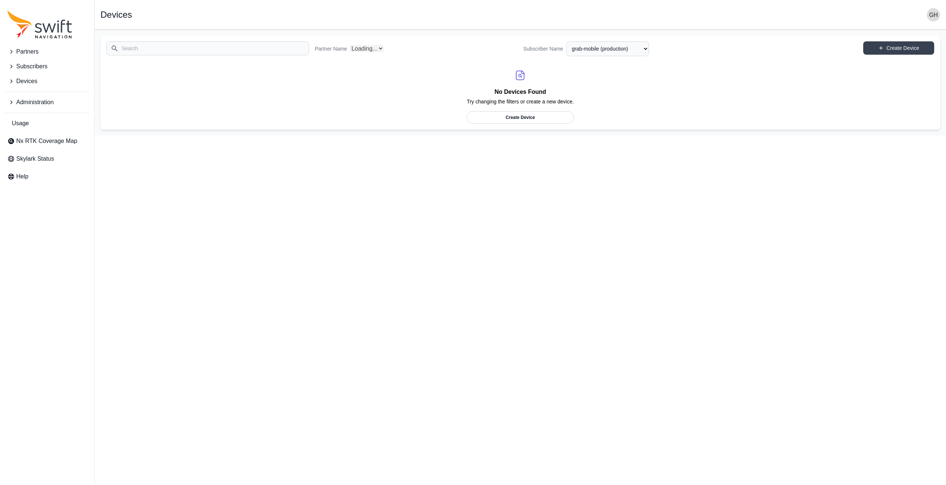 Image resolution: width=946 pixels, height=485 pixels. Describe the element at coordinates (608, 49) in the screenshot. I see `select: Subscriber` at that location.